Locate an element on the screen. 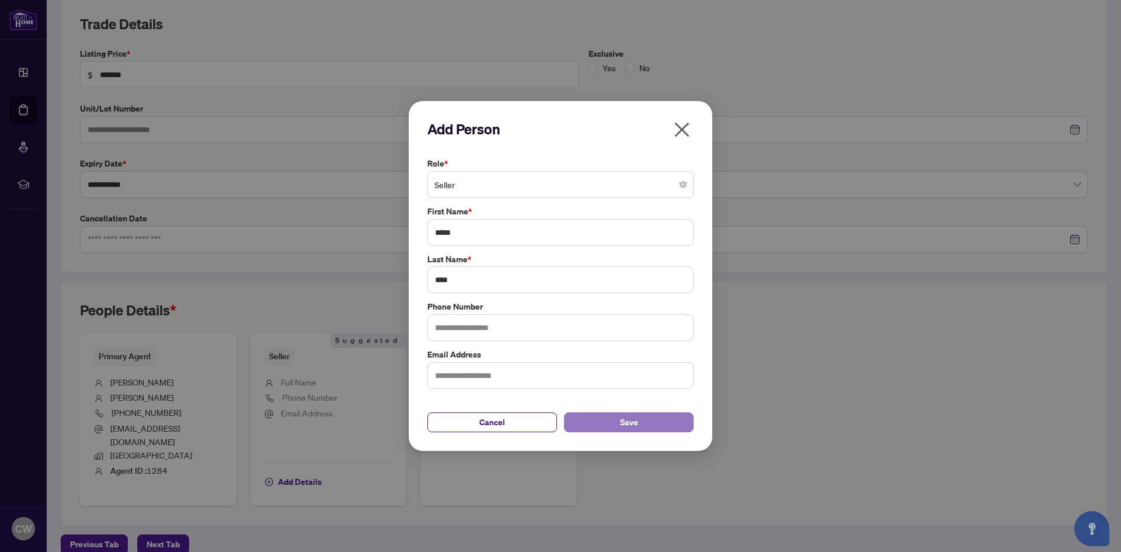  span: close is located at coordinates (682, 130).